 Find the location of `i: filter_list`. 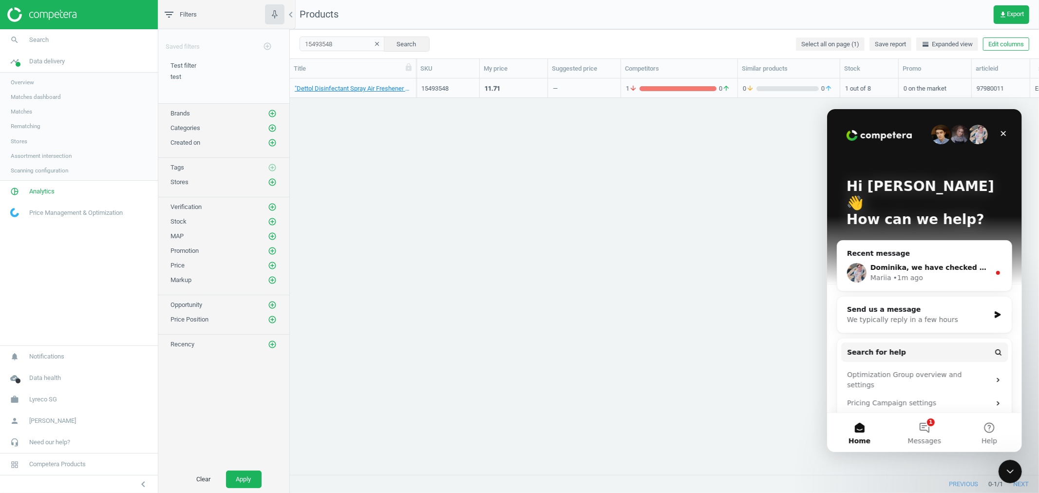

i: filter_list is located at coordinates (169, 15).